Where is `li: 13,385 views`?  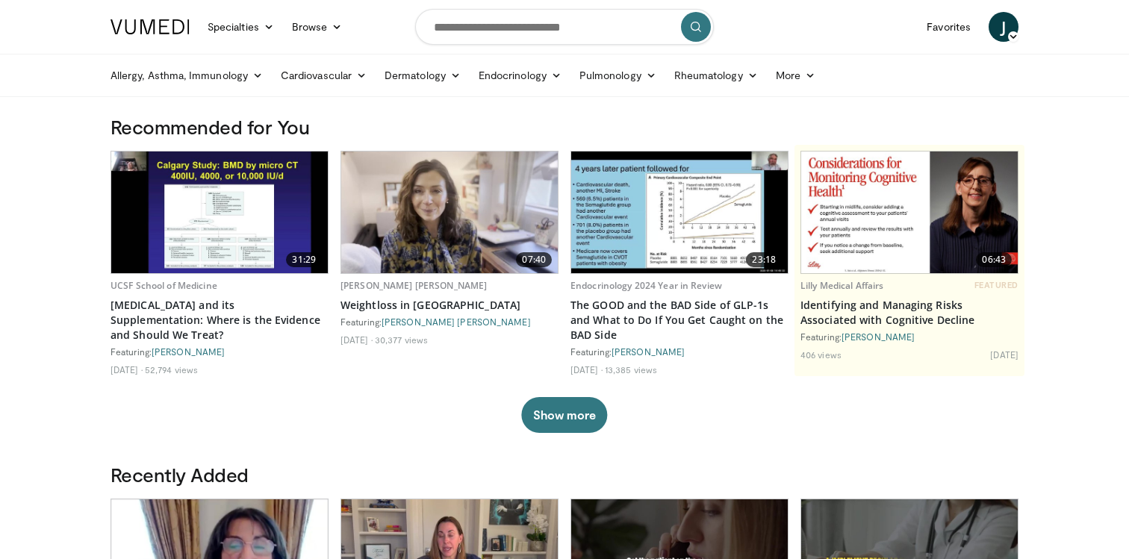 li: 13,385 views is located at coordinates (631, 370).